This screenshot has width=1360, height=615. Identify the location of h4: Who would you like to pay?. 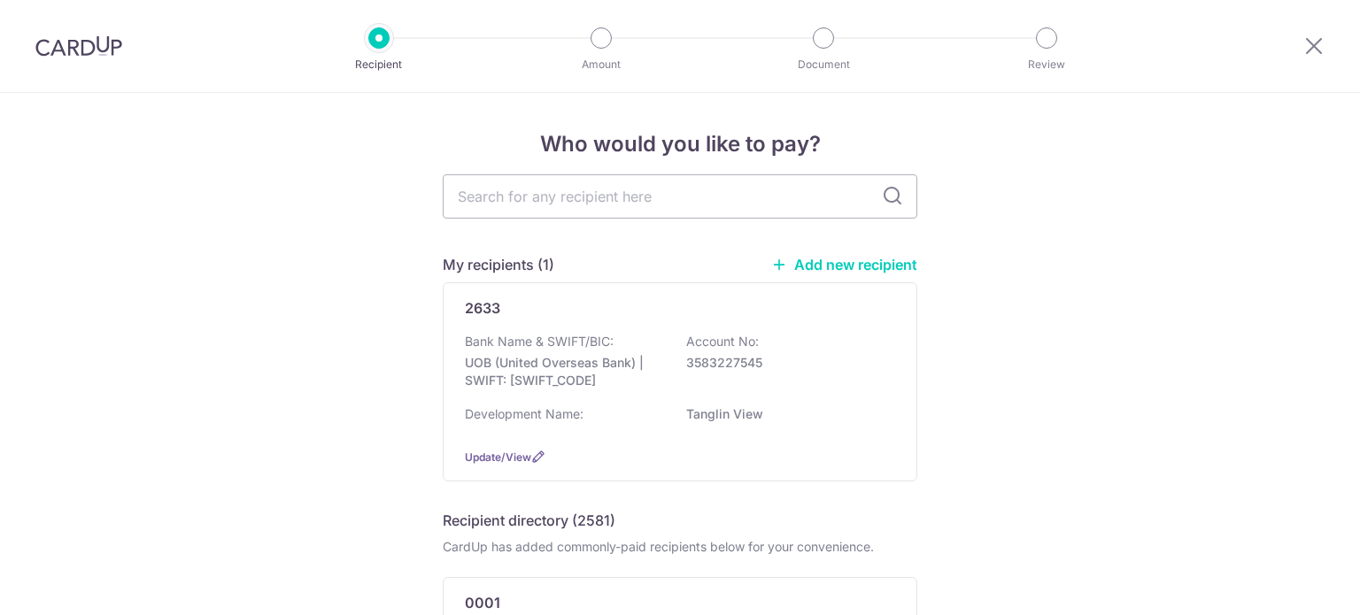
(680, 144).